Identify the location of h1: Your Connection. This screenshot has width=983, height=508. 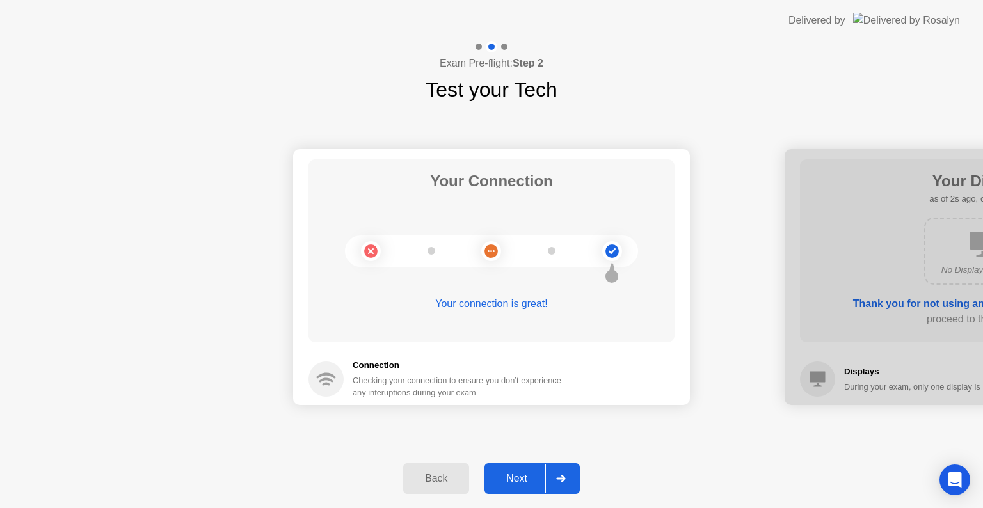
(491, 181).